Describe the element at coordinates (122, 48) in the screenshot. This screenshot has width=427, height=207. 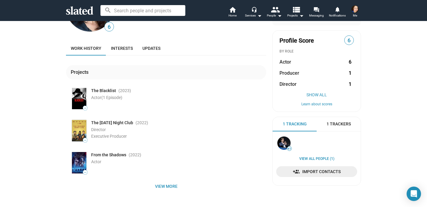
I see `a: Interests` at that location.